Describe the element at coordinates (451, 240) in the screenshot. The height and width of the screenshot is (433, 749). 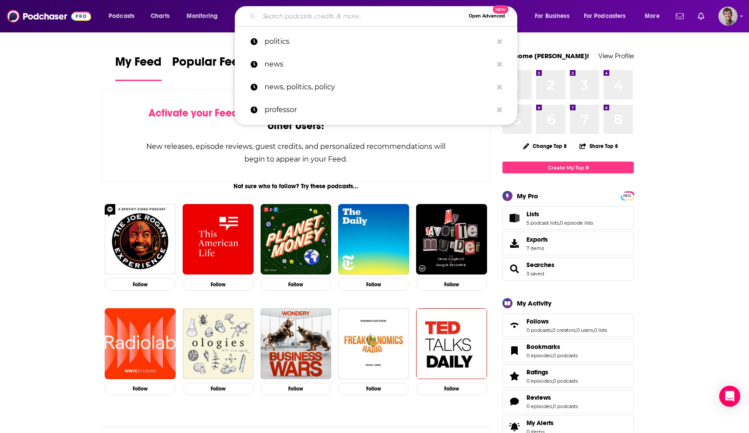
I see `a: My Favorite Murder with Karen Kilgariff and Georgia Hardstark` at that location.